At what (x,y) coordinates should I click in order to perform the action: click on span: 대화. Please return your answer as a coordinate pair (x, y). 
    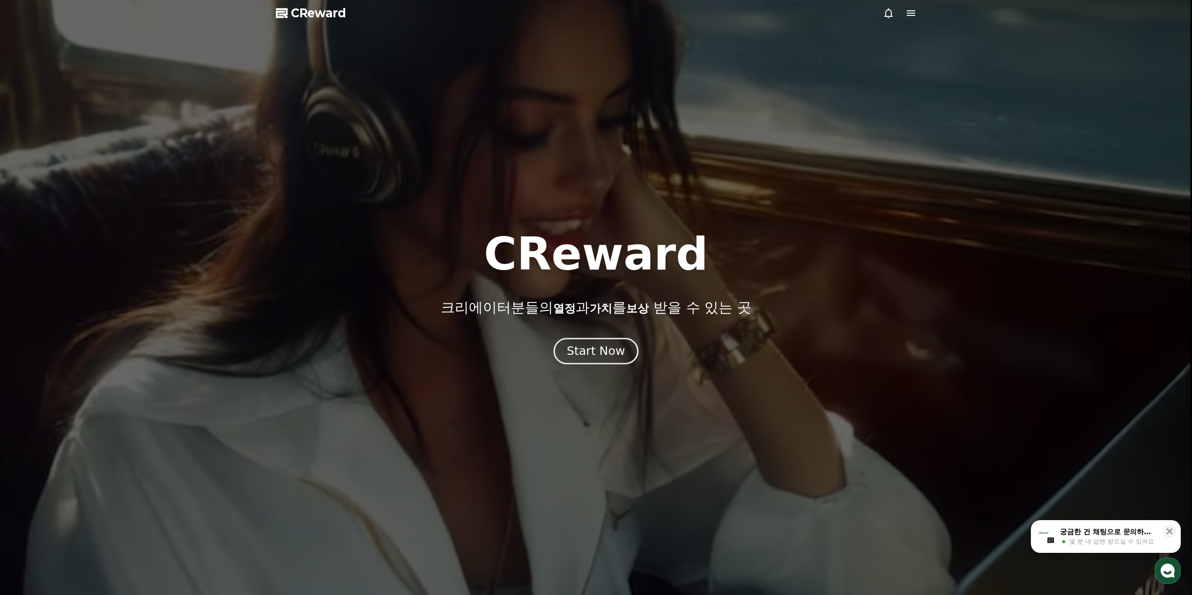
    Looking at the image, I should click on (91, 315).